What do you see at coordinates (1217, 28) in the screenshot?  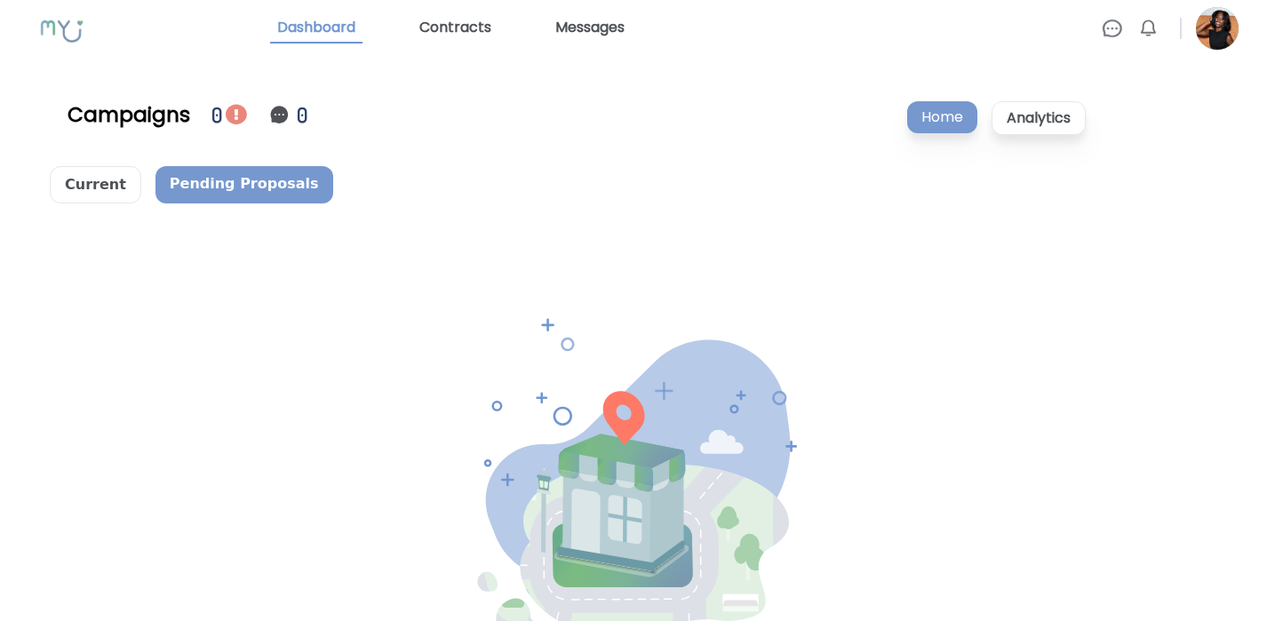 I see `img: Profile` at bounding box center [1217, 28].